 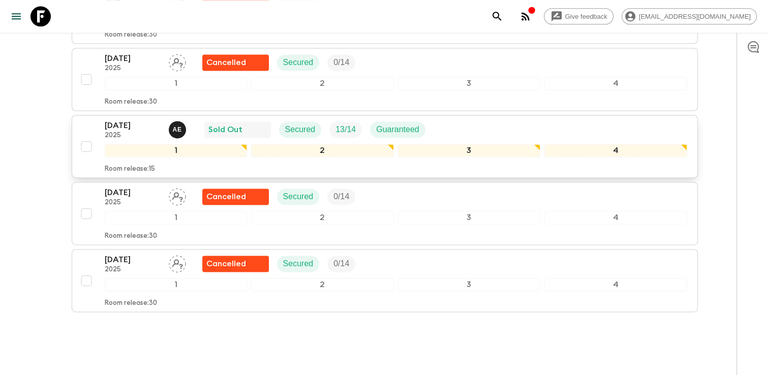 I want to click on button: AE, so click(x=178, y=130).